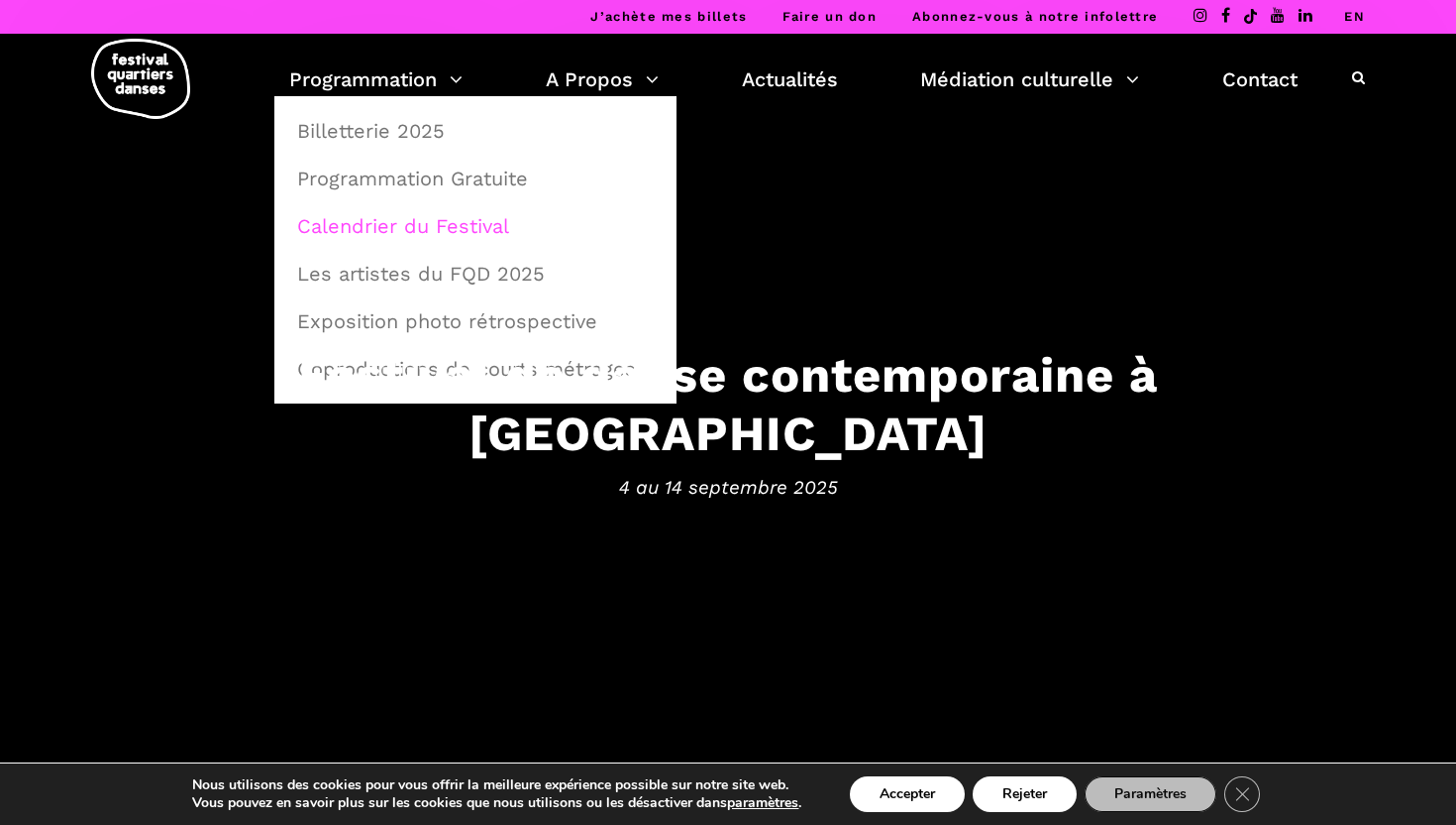 This screenshot has width=1456, height=825. Describe the element at coordinates (1354, 16) in the screenshot. I see `a: EN` at that location.